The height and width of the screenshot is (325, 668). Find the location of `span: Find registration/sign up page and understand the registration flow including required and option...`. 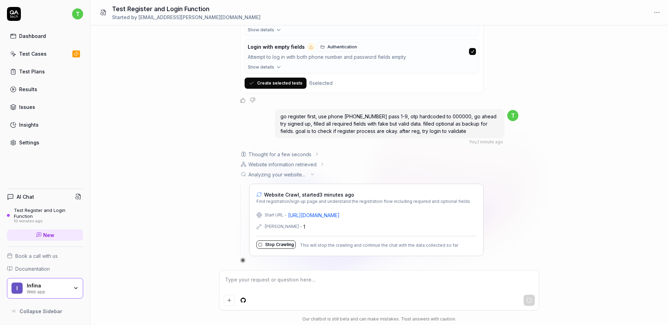

span: Find registration/sign up page and understand the registration flow including required and option... is located at coordinates (363, 201).